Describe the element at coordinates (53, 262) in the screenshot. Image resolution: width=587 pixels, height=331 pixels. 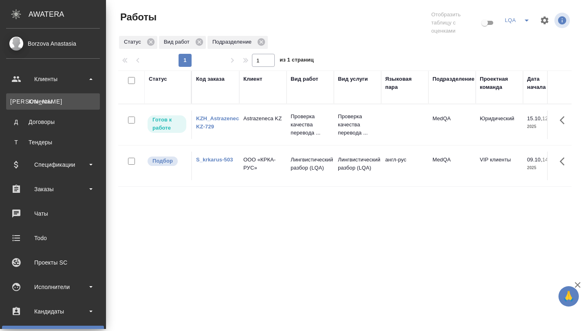
I see `div: Проекты SC` at that location.